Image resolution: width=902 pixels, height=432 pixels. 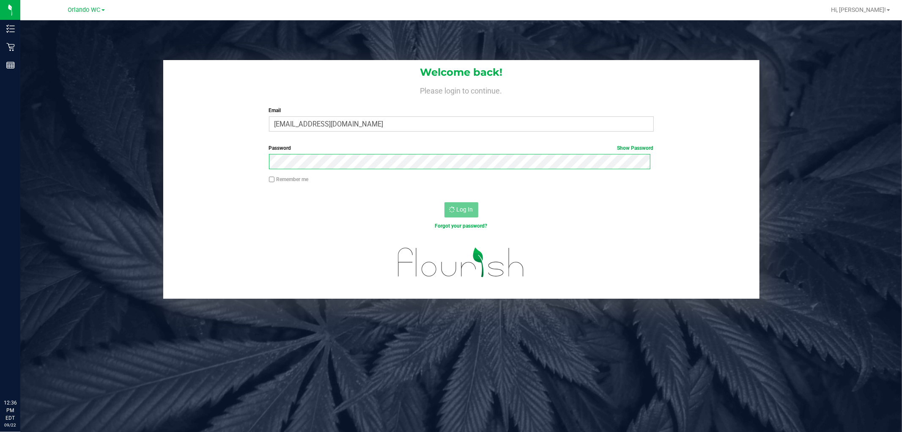 I want to click on p: 12:36 PM EDT, so click(x=10, y=410).